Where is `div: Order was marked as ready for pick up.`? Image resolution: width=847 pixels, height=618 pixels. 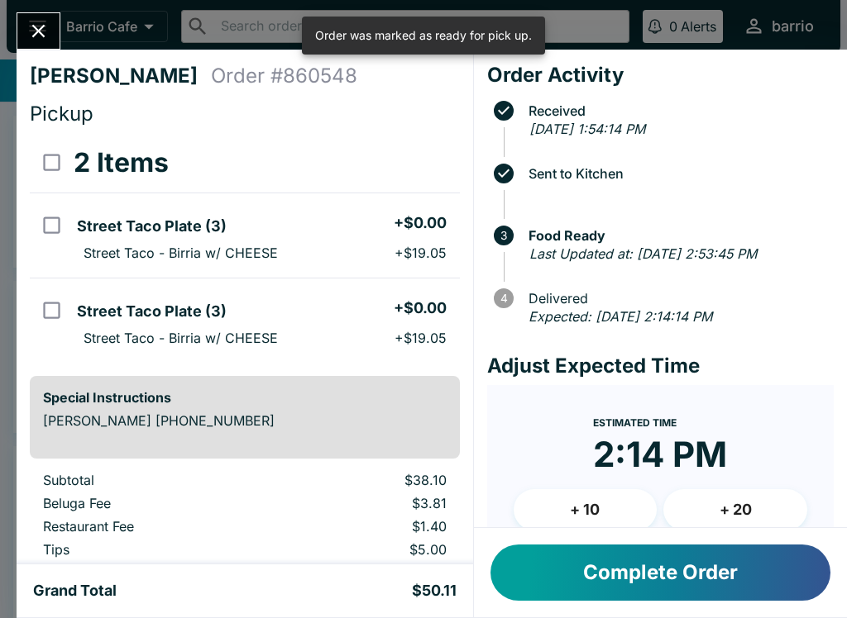
div: Order was marked as ready for pick up. is located at coordinates (423, 36).